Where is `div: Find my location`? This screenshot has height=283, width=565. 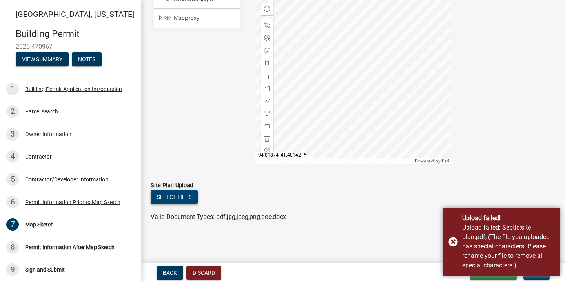
div: Find my location is located at coordinates (267, 9).